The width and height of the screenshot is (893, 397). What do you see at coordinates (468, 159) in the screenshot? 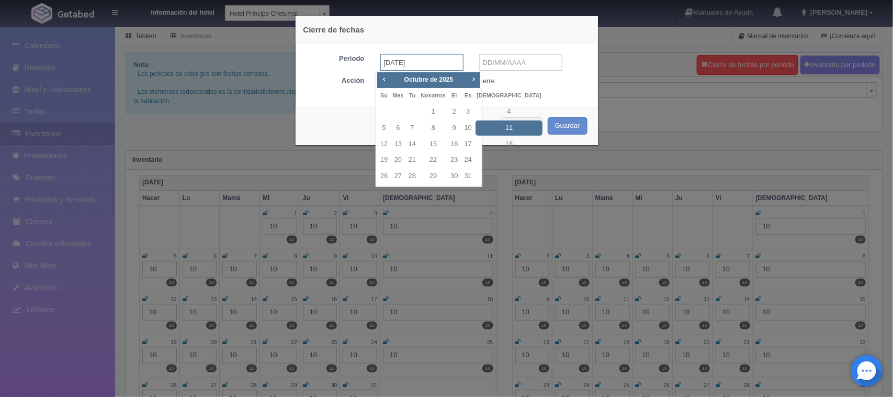
I see `font: 24` at bounding box center [468, 159].